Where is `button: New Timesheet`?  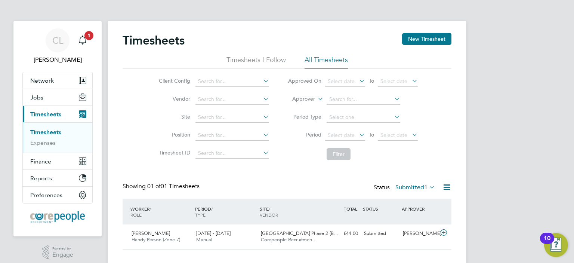 button: New Timesheet is located at coordinates (427, 39).